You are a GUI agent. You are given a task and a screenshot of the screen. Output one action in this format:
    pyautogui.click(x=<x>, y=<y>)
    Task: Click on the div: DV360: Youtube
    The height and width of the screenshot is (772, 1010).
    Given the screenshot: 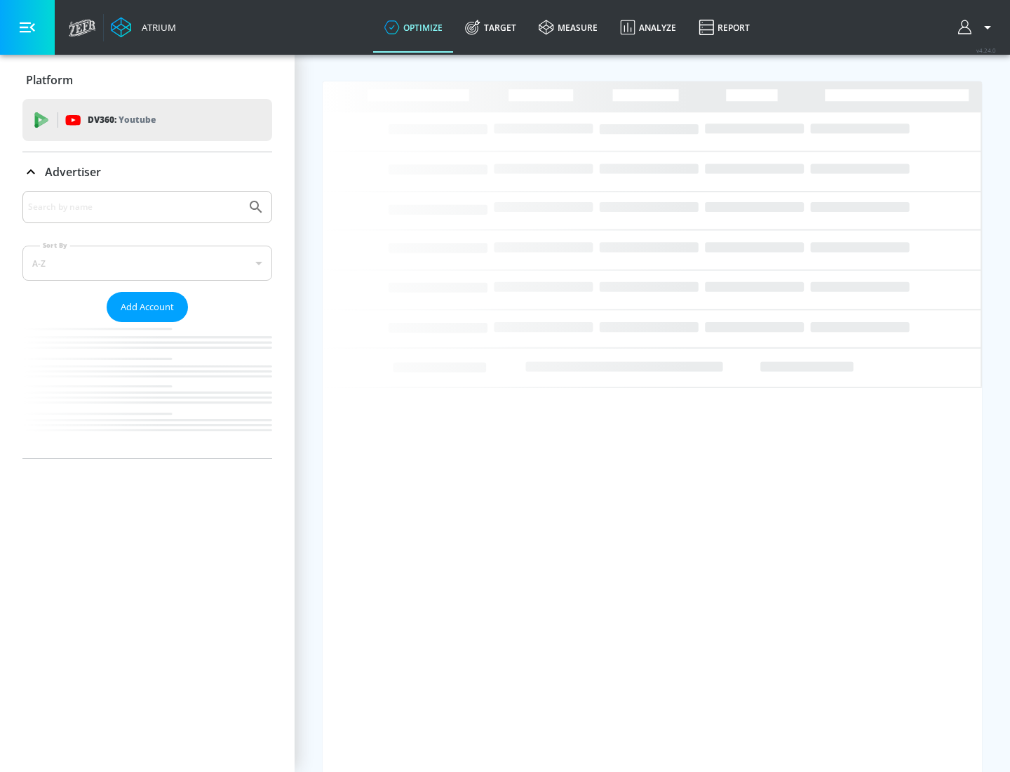 What is the action you would take?
    pyautogui.click(x=147, y=120)
    